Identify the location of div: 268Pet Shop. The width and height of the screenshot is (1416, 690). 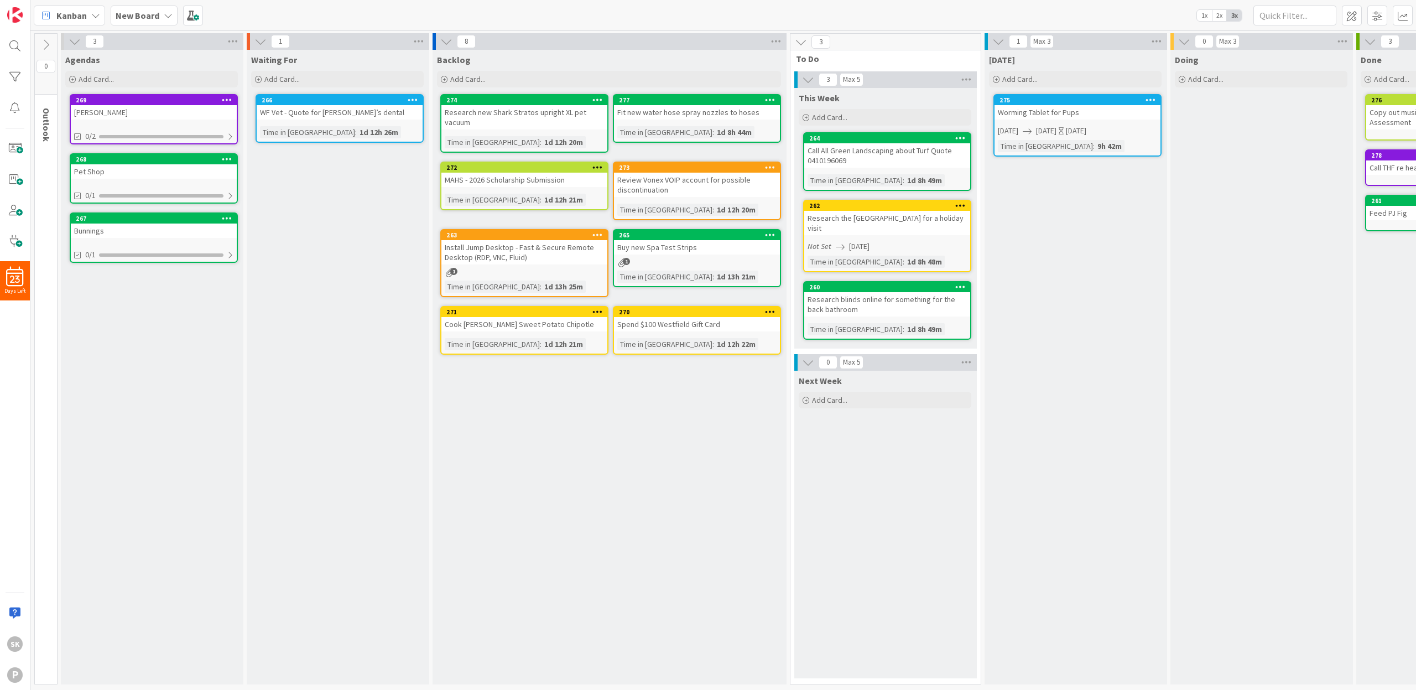
(154, 167).